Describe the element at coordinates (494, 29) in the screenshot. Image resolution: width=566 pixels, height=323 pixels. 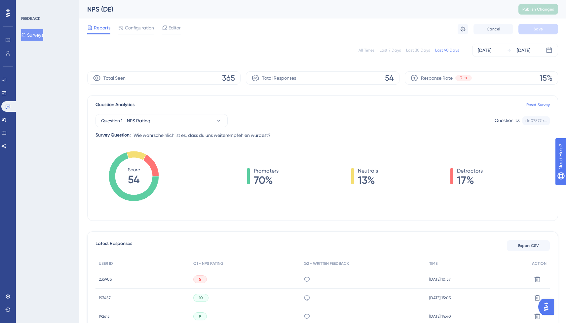
I see `span: Cancel` at that location.